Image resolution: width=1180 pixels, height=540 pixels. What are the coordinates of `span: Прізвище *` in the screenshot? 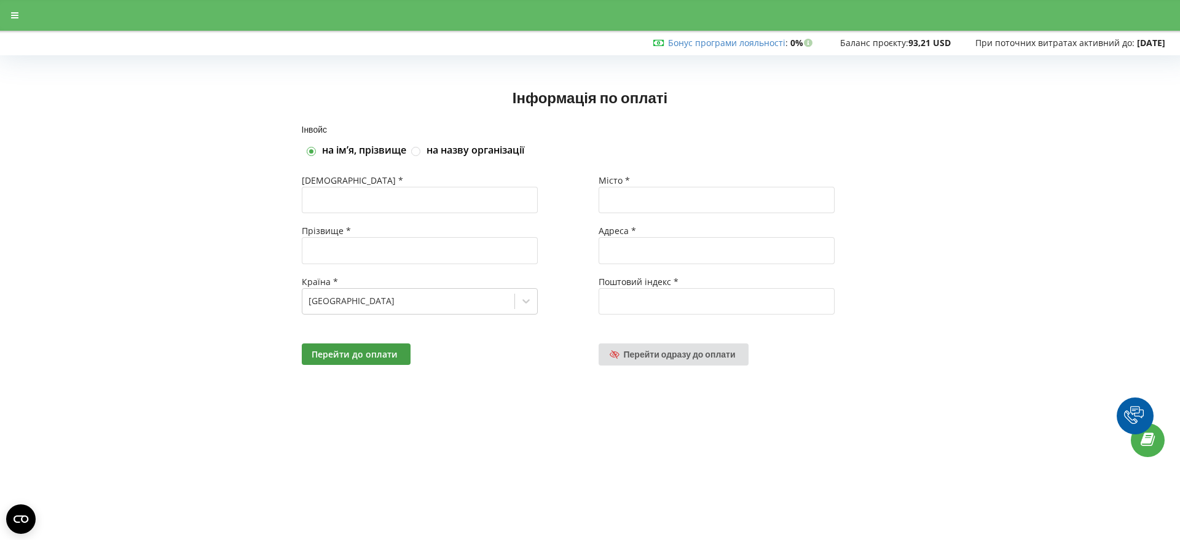 It's located at (326, 230).